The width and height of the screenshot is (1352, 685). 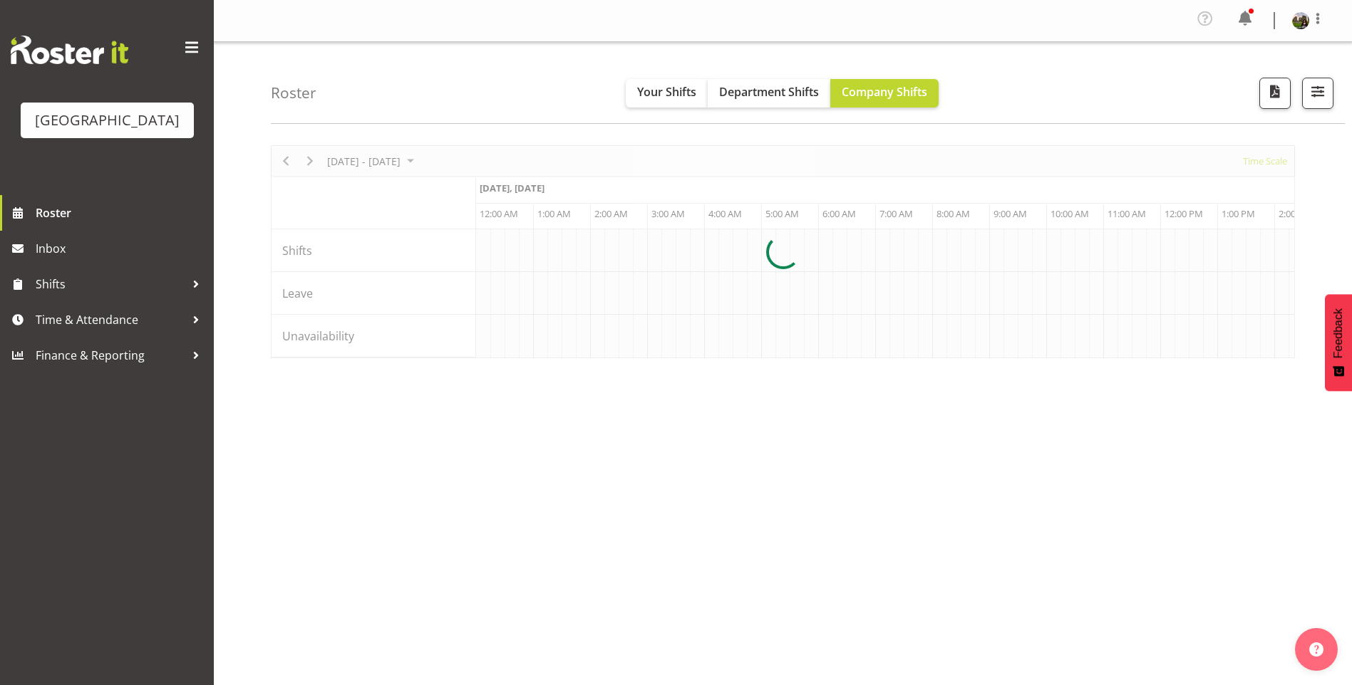 I want to click on button: Company Shifts, so click(x=884, y=93).